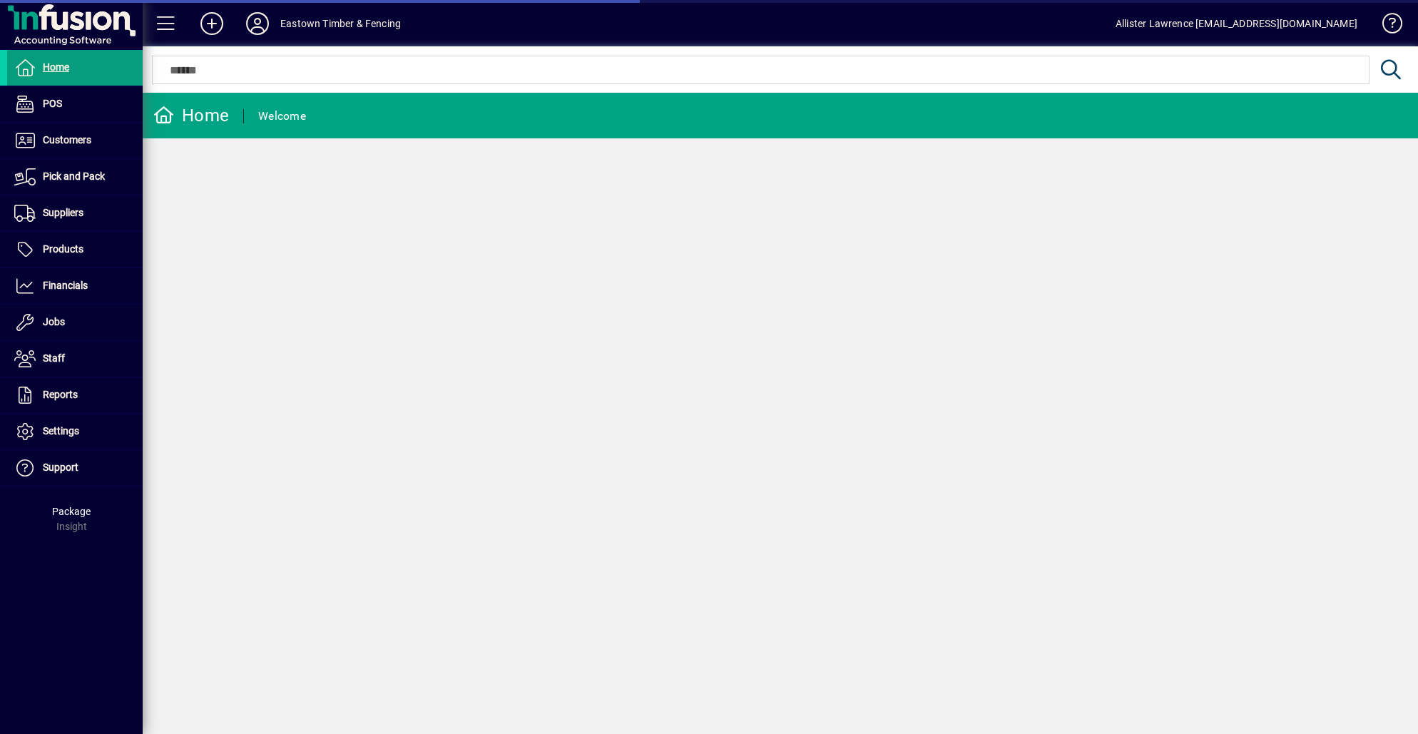 This screenshot has width=1418, height=734. What do you see at coordinates (60, 395) in the screenshot?
I see `span: Reports` at bounding box center [60, 395].